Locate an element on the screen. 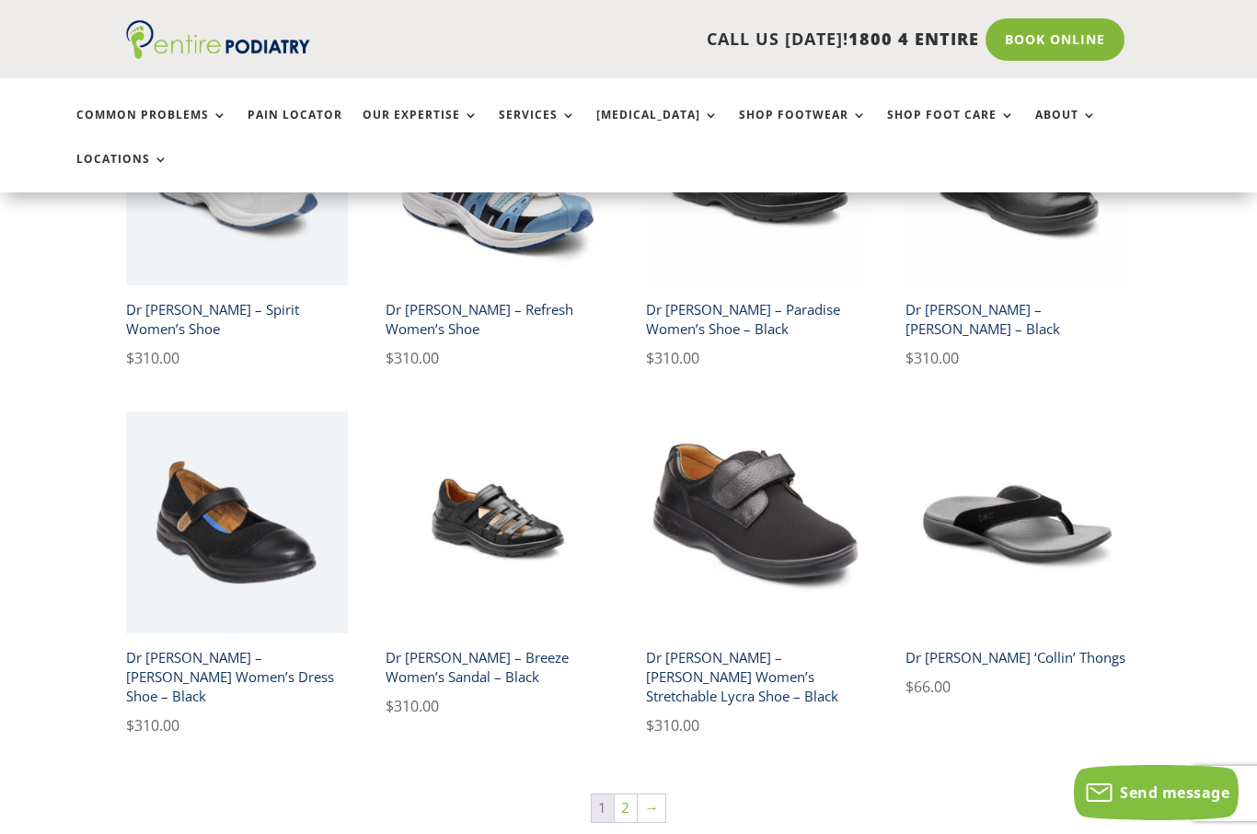 The height and width of the screenshot is (834, 1257). img: Dr Comfort Annie Women's Casual Shoe black is located at coordinates (757, 522).